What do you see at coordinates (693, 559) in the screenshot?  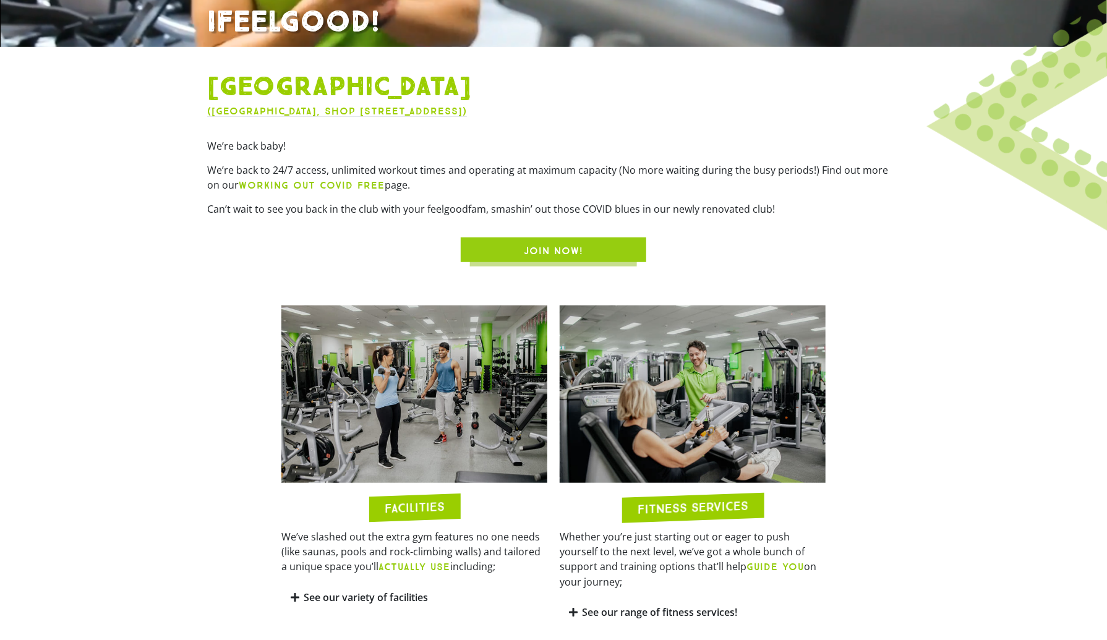 I see `p: Whether you’re just starting out or eager to push yourself to the next level, we’ve got a whole b...` at bounding box center [693, 559].